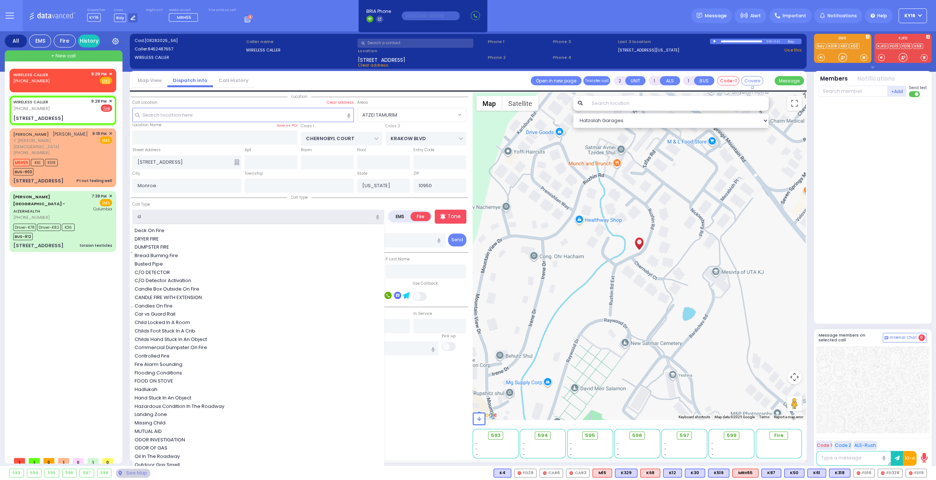 Image resolution: width=936 pixels, height=480 pixels. I want to click on span: Bread Burning Fire, so click(157, 256).